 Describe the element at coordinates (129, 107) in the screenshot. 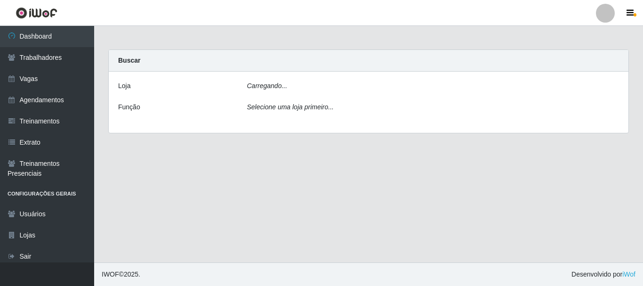

I see `label: Função` at that location.